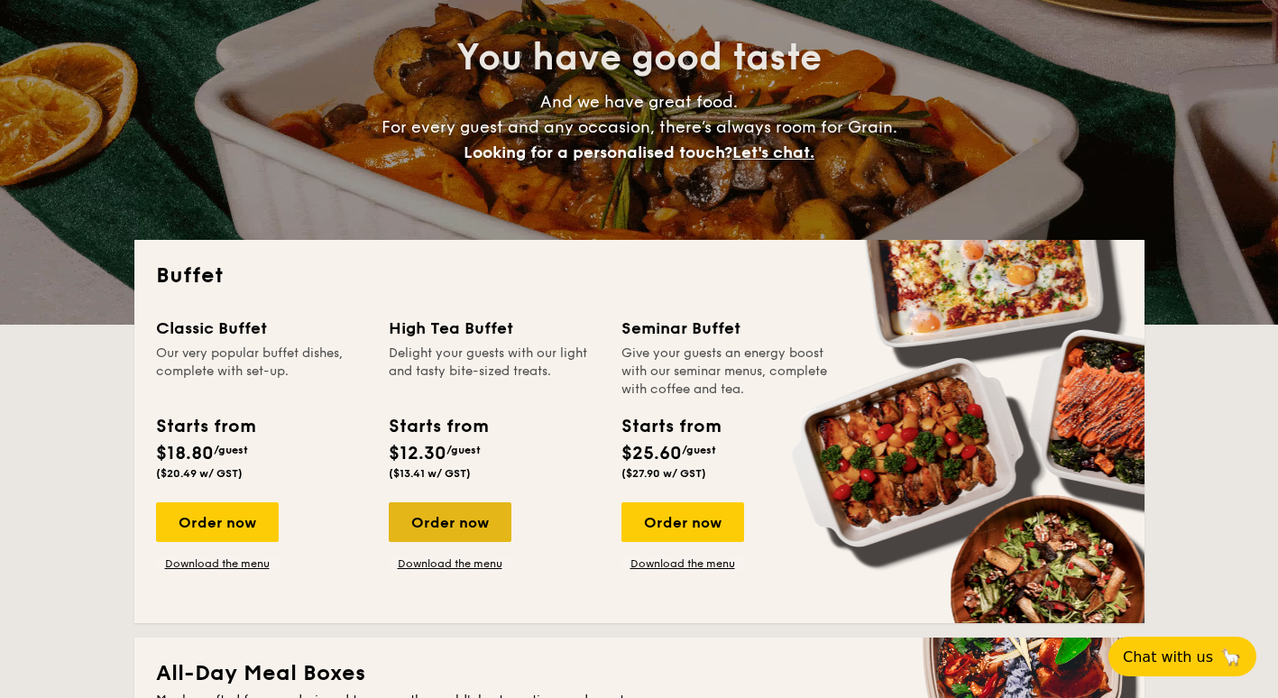 This screenshot has width=1278, height=698. I want to click on span: And we have great food. For every guest and any occasion, there’s always room for Grain., so click(639, 127).